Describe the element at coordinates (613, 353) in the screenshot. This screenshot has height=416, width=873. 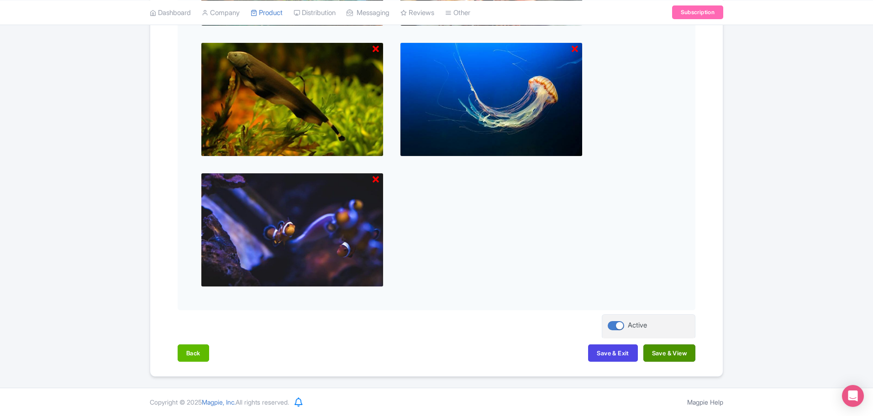
I see `button: Save & Exit` at that location.